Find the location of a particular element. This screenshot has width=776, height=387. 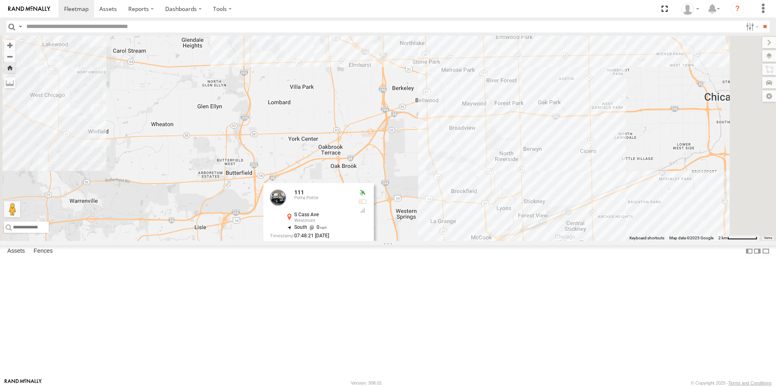

label: Hide Summary Table is located at coordinates (766, 251).